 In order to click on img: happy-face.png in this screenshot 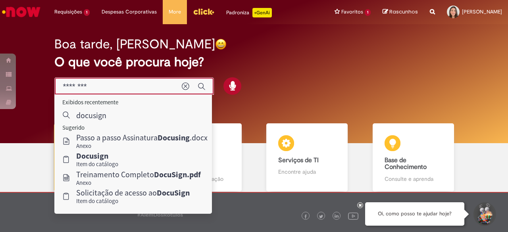, I will do `click(221, 44)`.